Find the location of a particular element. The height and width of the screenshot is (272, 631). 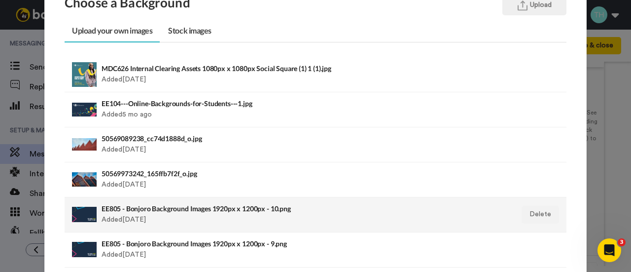

h4: 50569973242_165ffb7f2f_o.jpg is located at coordinates (267, 173).